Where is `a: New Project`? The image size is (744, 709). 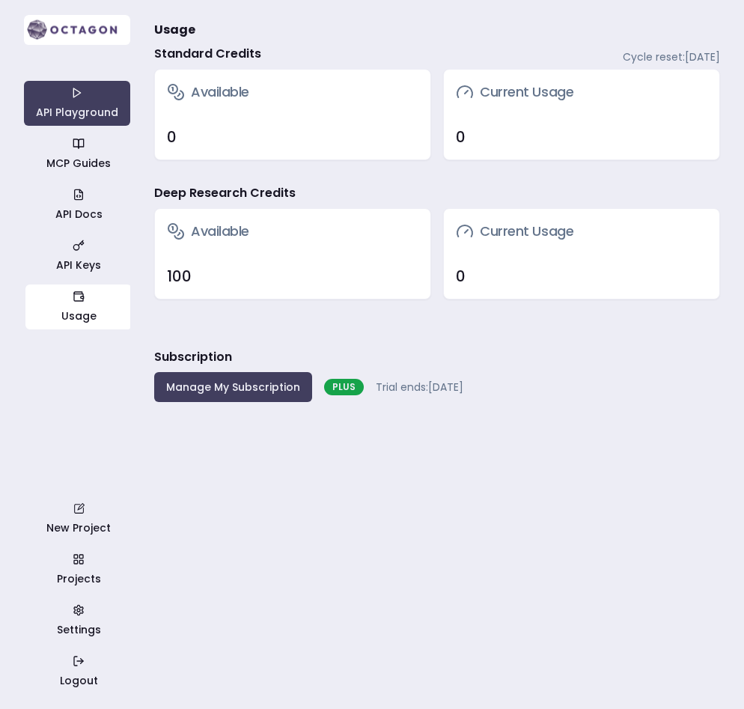
a: New Project is located at coordinates (79, 519).